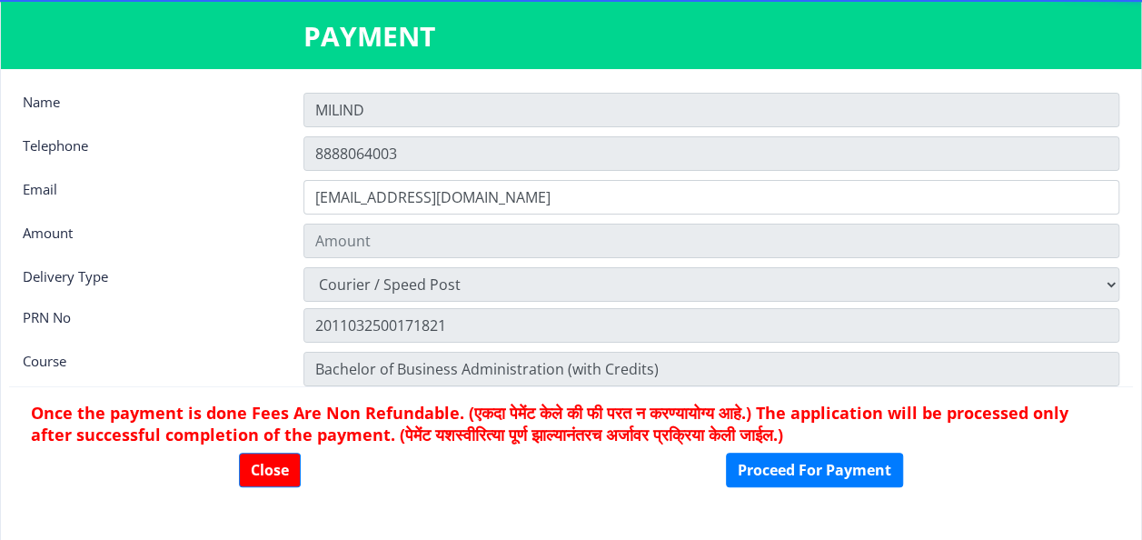 The width and height of the screenshot is (1142, 540). I want to click on h6: Once the payment is done Fees Are Non Refundable. (एकदा पेमेंट केले की फी परत न करण्यायोग्य आहे.)..., so click(571, 424).